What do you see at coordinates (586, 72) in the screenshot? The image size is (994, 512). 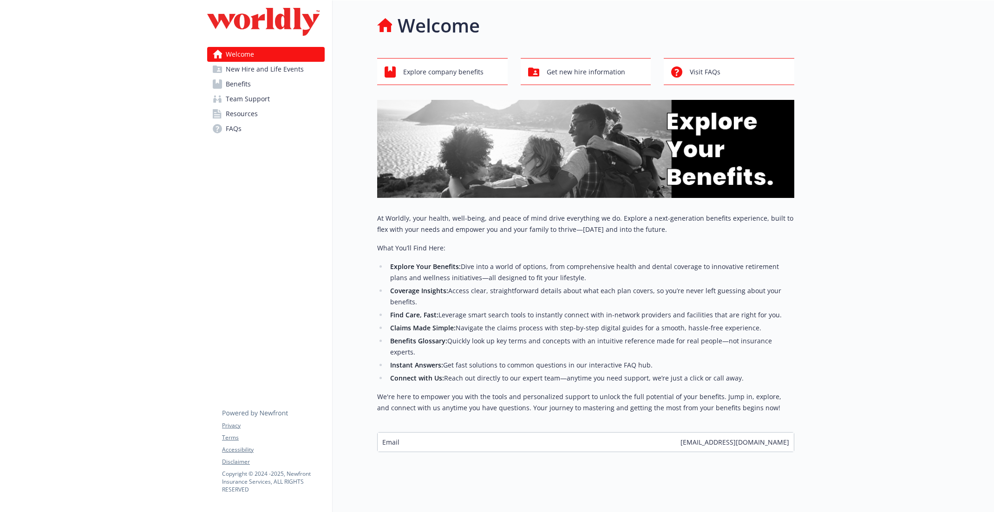 I see `button: Get new hire information` at bounding box center [586, 72].